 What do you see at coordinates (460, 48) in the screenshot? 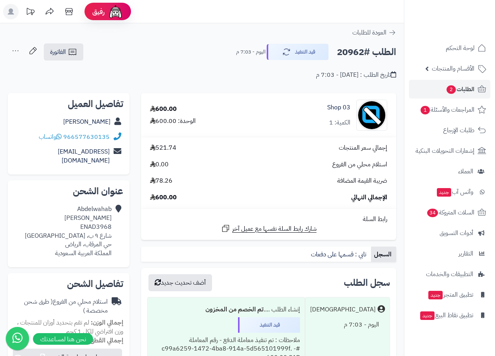
I see `span: لوحة التحكم` at bounding box center [460, 48].